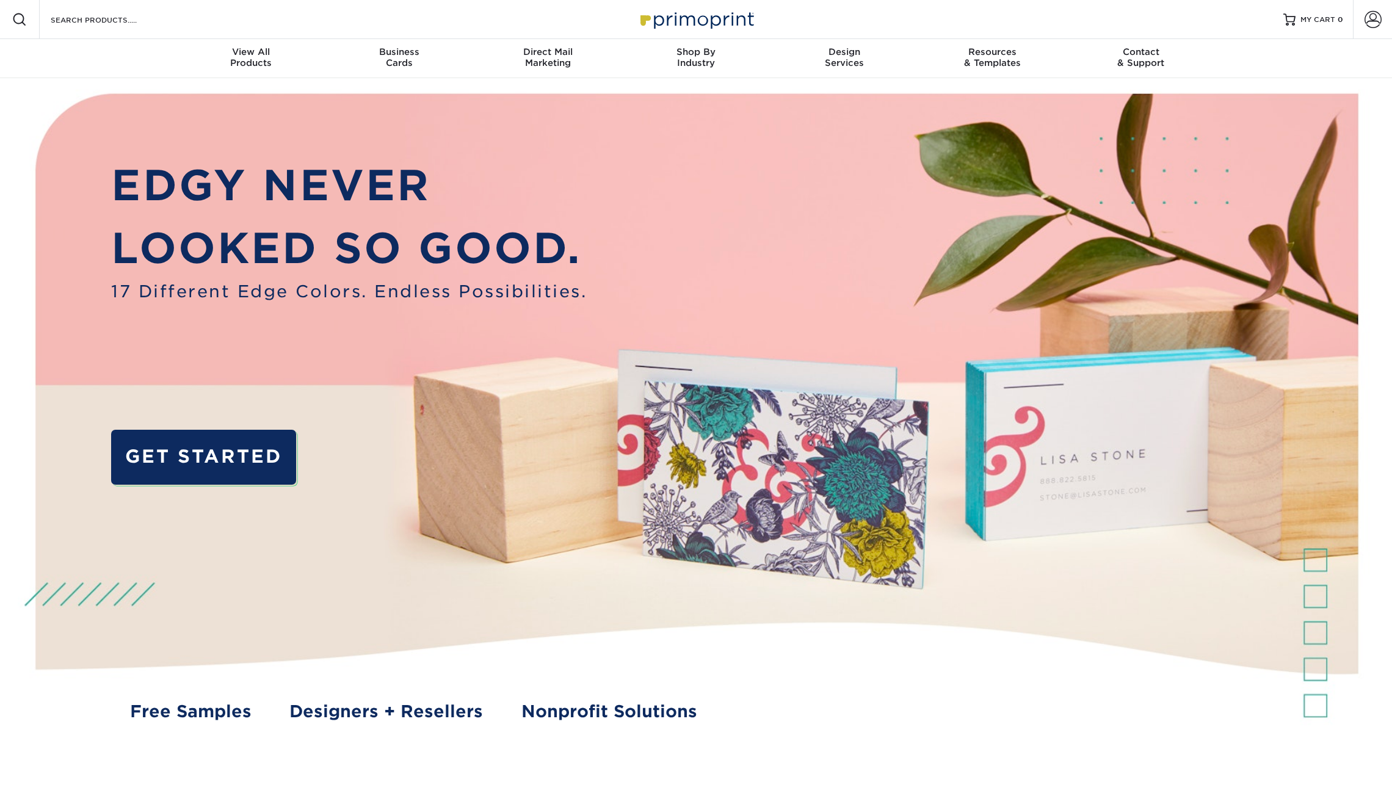 The image size is (1392, 785). What do you see at coordinates (349, 291) in the screenshot?
I see `span: 17 Different Edge Colors. Endless Possibilities.` at bounding box center [349, 291].